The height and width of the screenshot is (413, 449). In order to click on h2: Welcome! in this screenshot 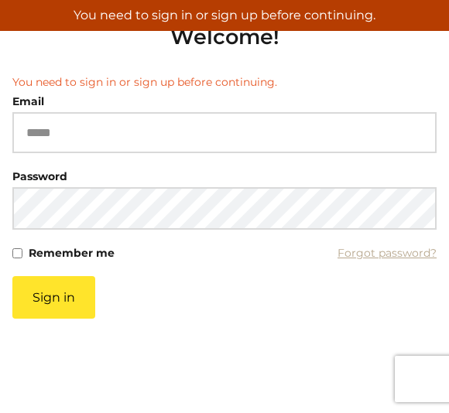, I will do `click(224, 37)`.